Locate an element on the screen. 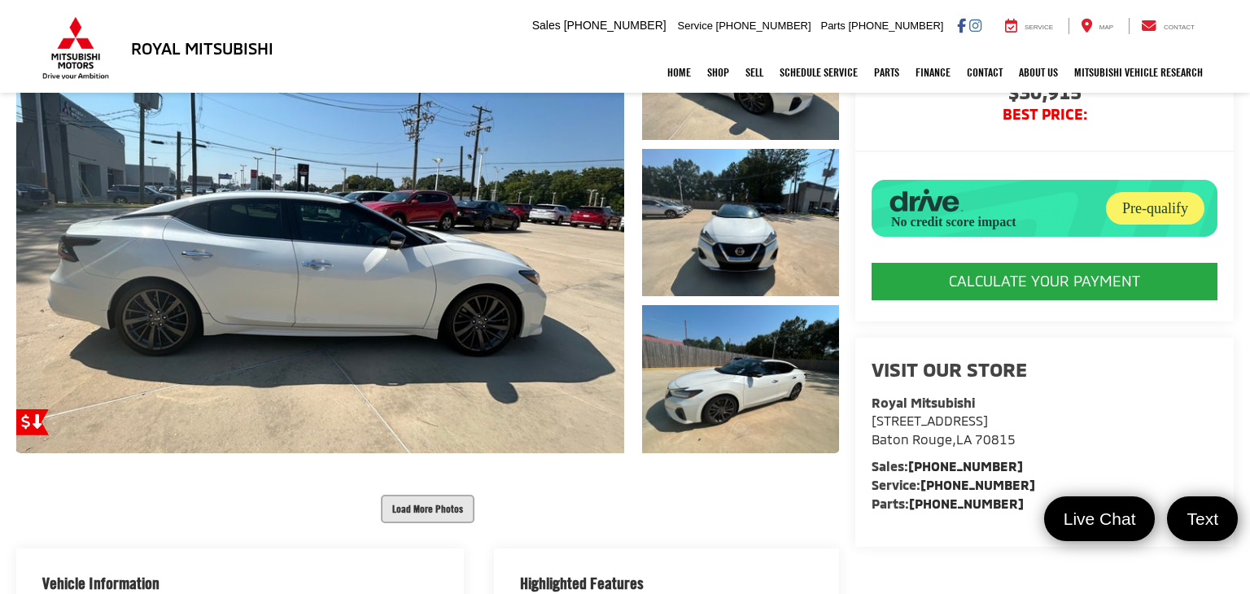 The image size is (1250, 594). strong: Sales: is located at coordinates (947, 466).